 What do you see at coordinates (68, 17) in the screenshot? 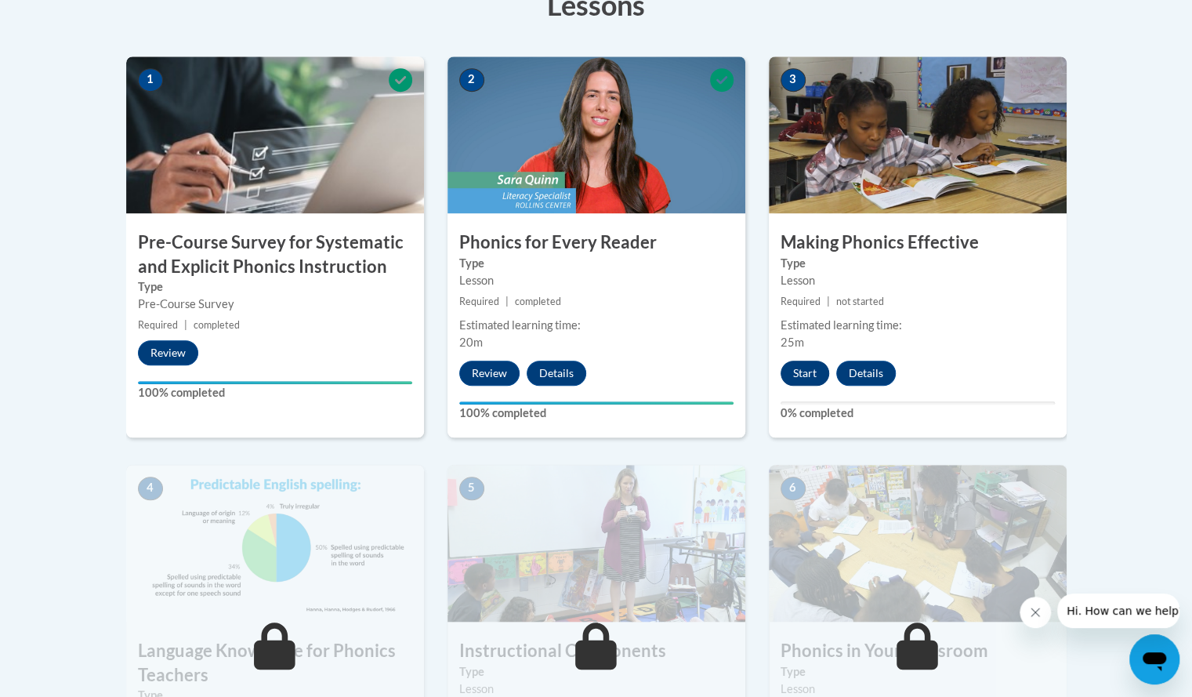
I see `span: Hi. How can we help?` at bounding box center [68, 17].